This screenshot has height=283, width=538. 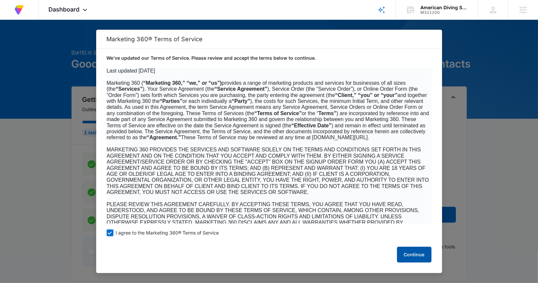 I want to click on b: “Agreement.”, so click(x=164, y=137).